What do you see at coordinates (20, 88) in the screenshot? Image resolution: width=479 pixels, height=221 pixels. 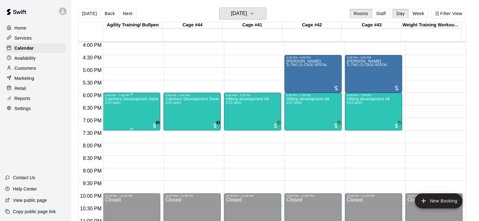 I see `p: Retail` at bounding box center [20, 88].